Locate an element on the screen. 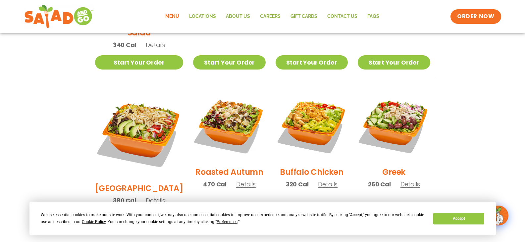 This screenshot has width=525, height=242. span: ORDER NOW is located at coordinates (476, 17).